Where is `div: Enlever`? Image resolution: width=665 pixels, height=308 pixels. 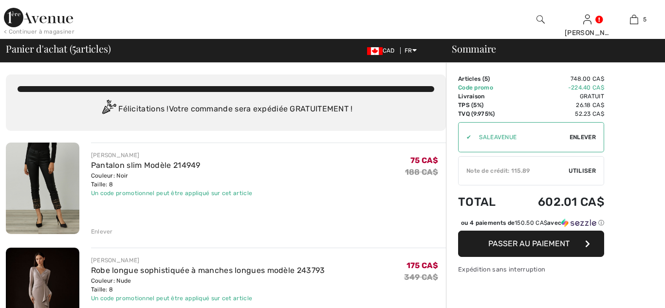
div: Enlever is located at coordinates (102, 232).